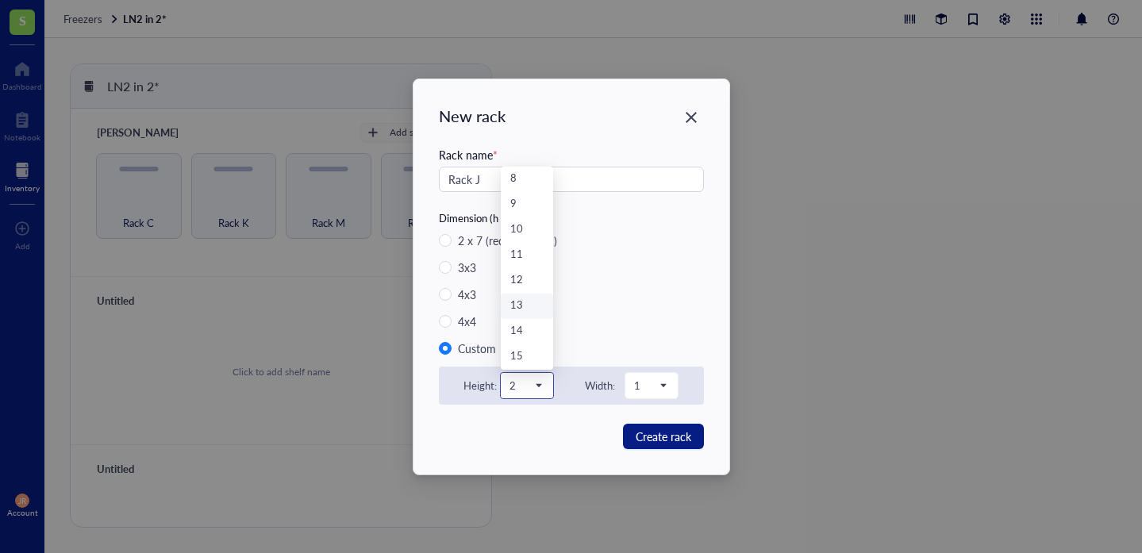  I want to click on div: Rack name, so click(571, 155).